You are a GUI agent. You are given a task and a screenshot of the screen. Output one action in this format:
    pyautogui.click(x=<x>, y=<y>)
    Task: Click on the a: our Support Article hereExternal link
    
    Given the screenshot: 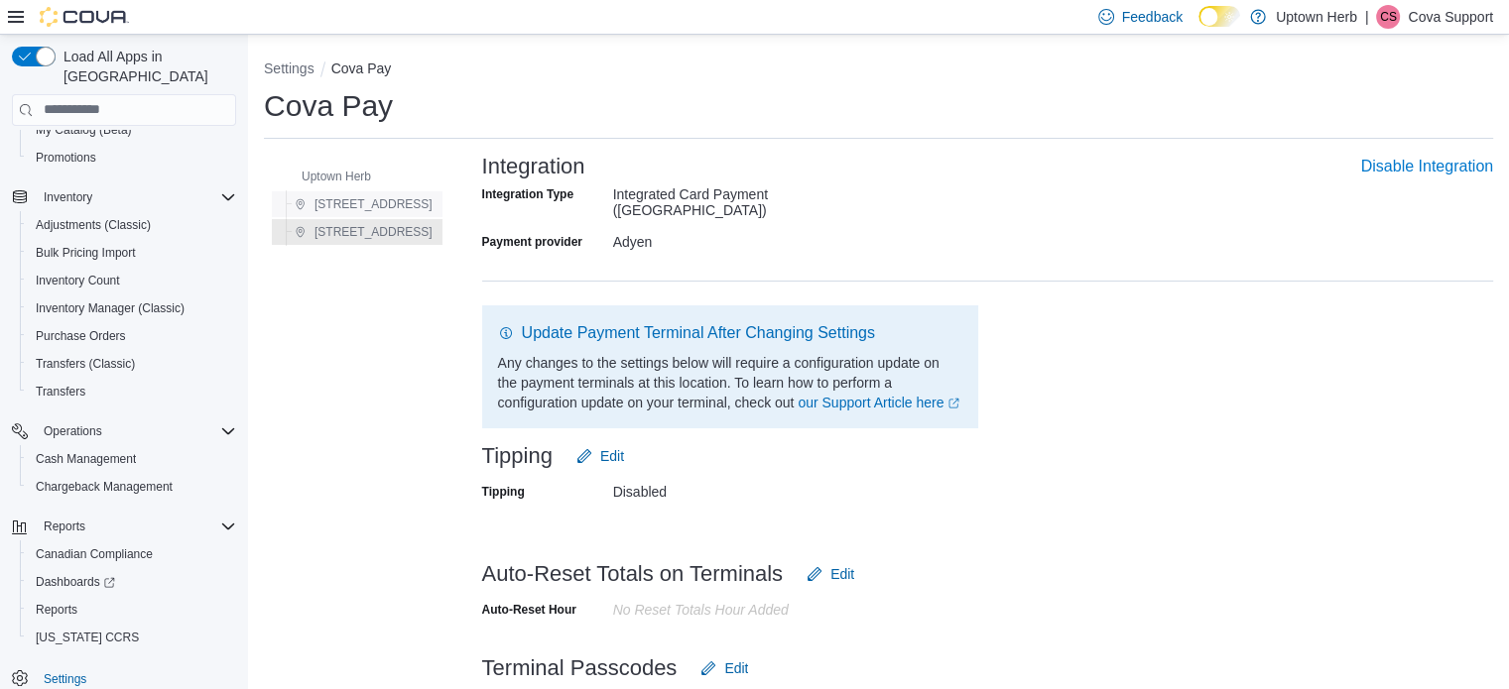 What is the action you would take?
    pyautogui.click(x=878, y=403)
    